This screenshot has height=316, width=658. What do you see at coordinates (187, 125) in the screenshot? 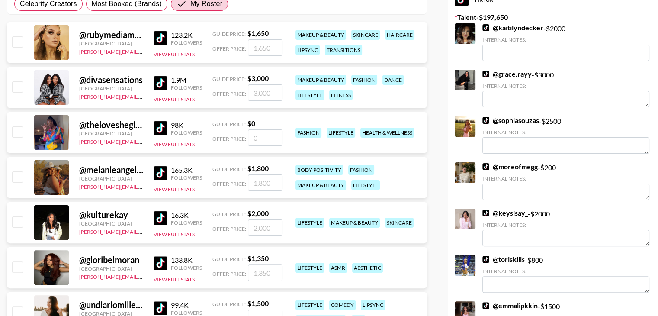
I see `div: 98K` at bounding box center [187, 125].